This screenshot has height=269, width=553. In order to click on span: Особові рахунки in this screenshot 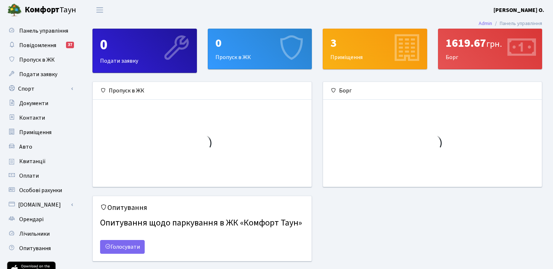, I will do `click(41, 190)`.